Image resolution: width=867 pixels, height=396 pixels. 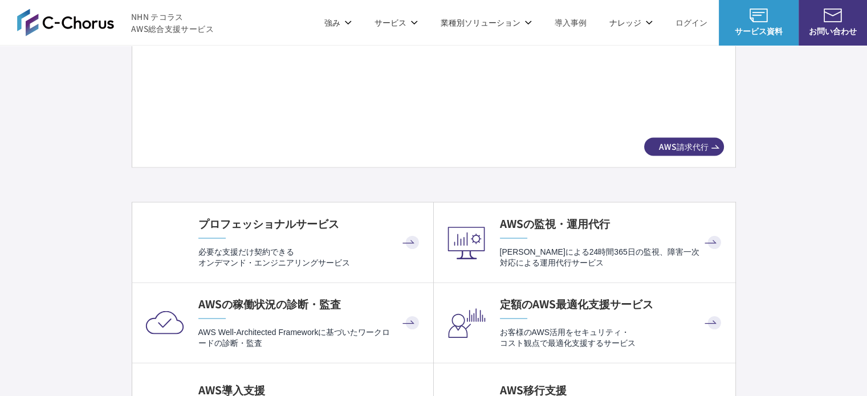 I want to click on a: プロフェッショナルサービス 必要な支援だけ契約できるオンデマンド・エンジニアリングサービス, so click(x=283, y=242).